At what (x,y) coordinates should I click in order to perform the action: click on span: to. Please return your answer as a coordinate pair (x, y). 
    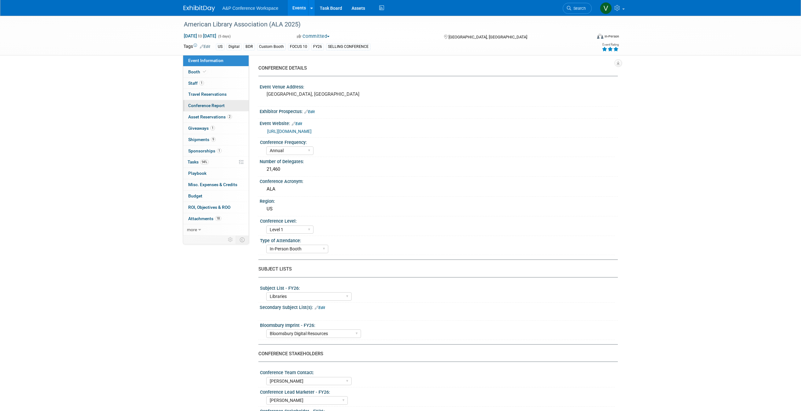
    Looking at the image, I should click on (200, 36).